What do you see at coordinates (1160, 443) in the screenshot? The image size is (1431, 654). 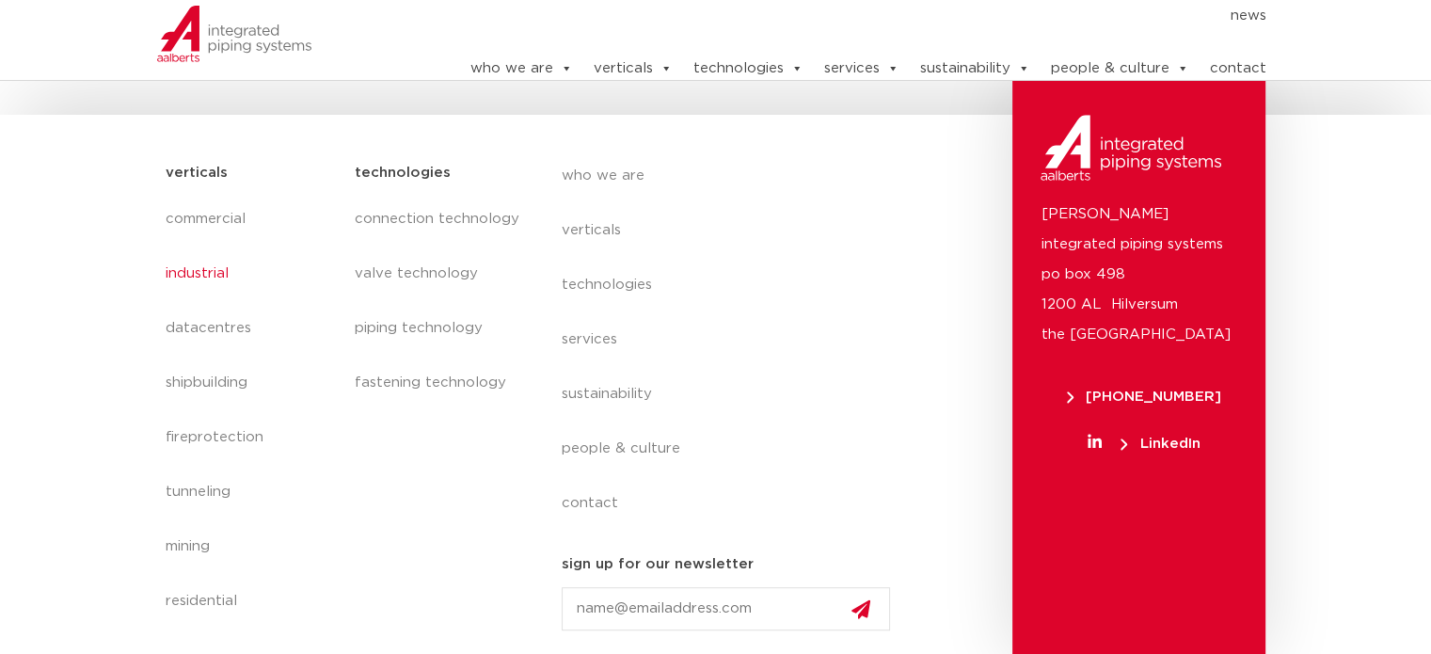 I see `span: LinkedIn` at bounding box center [1160, 443].